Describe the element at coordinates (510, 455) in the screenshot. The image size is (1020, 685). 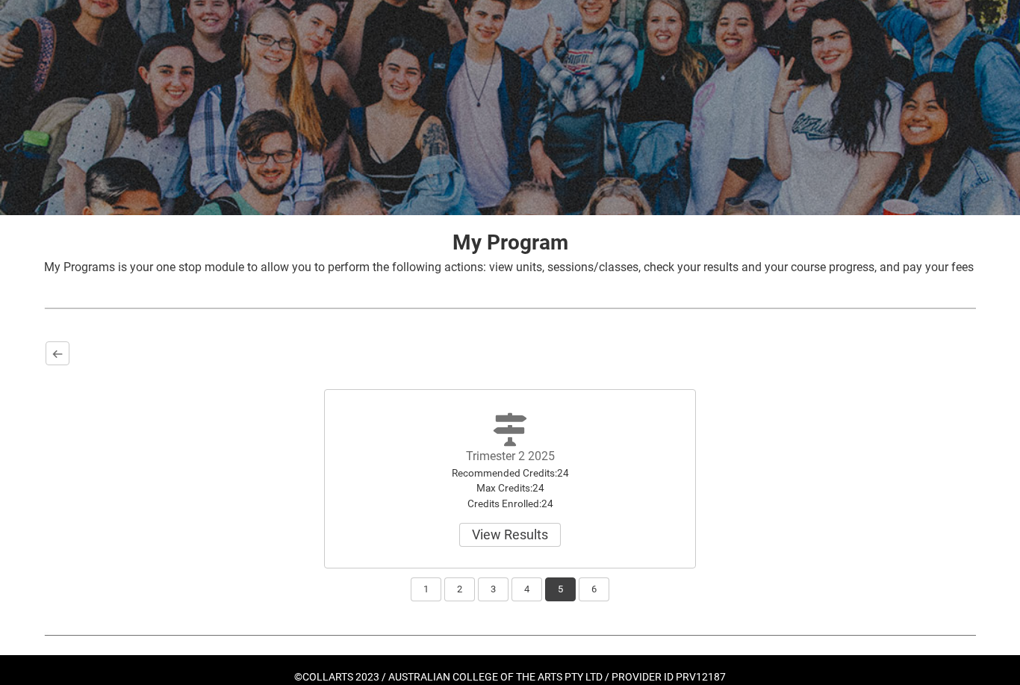
I see `label: Trimester 2 2025` at that location.